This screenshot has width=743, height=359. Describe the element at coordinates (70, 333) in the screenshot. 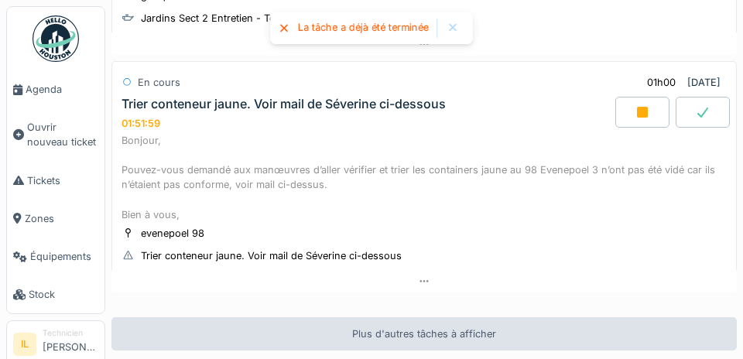

I see `div: Technicien` at that location.